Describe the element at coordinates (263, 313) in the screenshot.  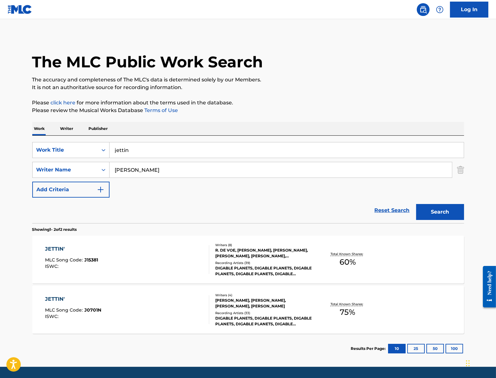
I see `div: Recording Artists ( 33 )` at that location.